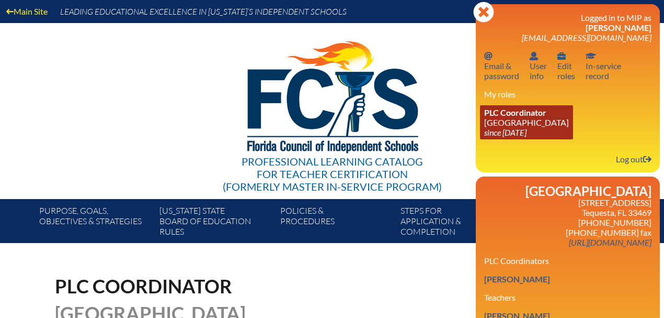 The height and width of the screenshot is (318, 664). I want to click on div: Professional Learning Catalog (formerly Master In-service Program), so click(332, 174).